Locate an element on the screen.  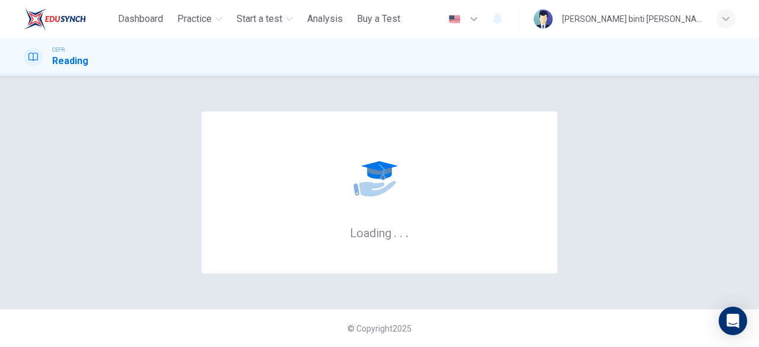
span: Dashboard is located at coordinates (141, 19).